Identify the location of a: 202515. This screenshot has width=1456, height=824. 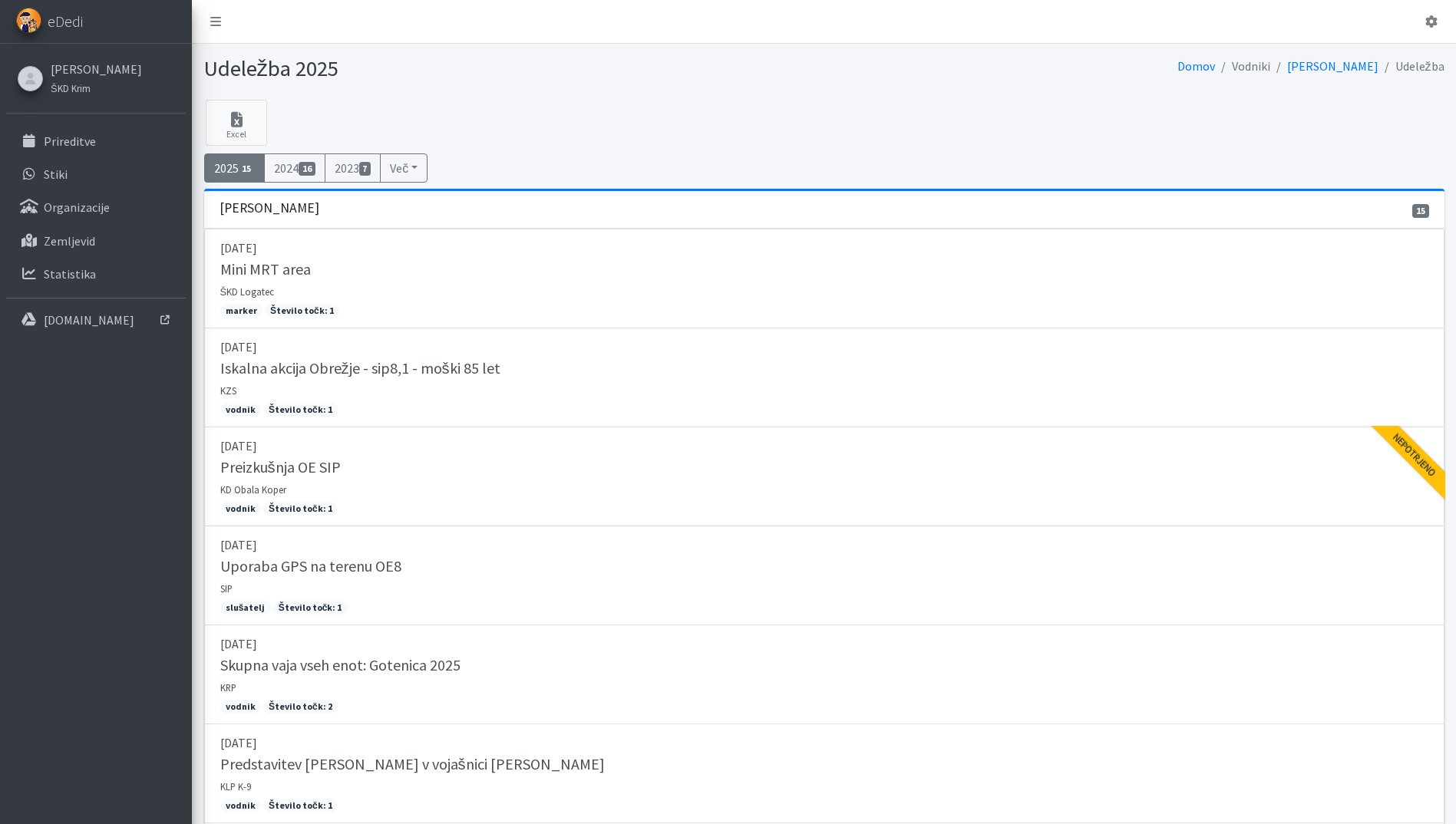
(234, 168).